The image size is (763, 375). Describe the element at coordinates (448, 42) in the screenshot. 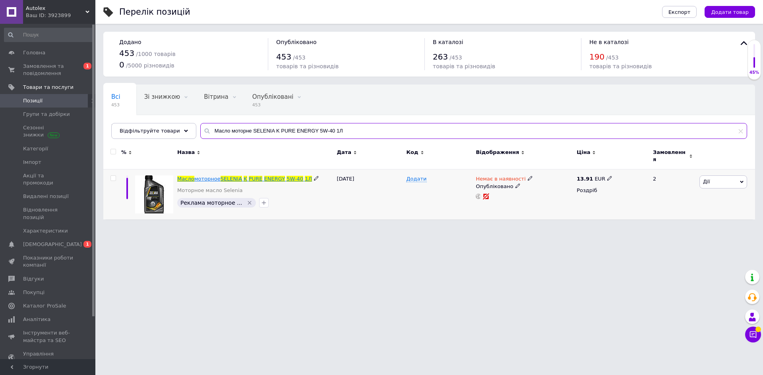

I see `span: В каталозі` at that location.